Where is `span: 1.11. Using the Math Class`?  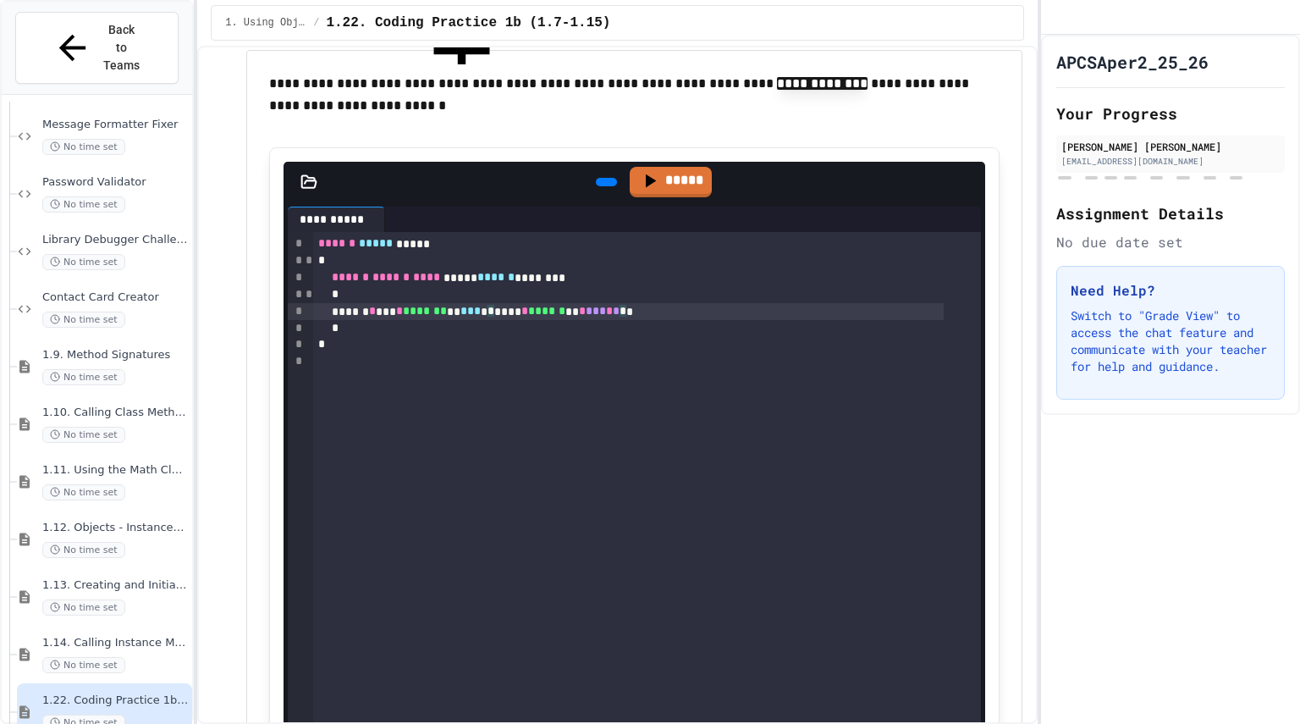
span: 1.11. Using the Math Class is located at coordinates (115, 470).